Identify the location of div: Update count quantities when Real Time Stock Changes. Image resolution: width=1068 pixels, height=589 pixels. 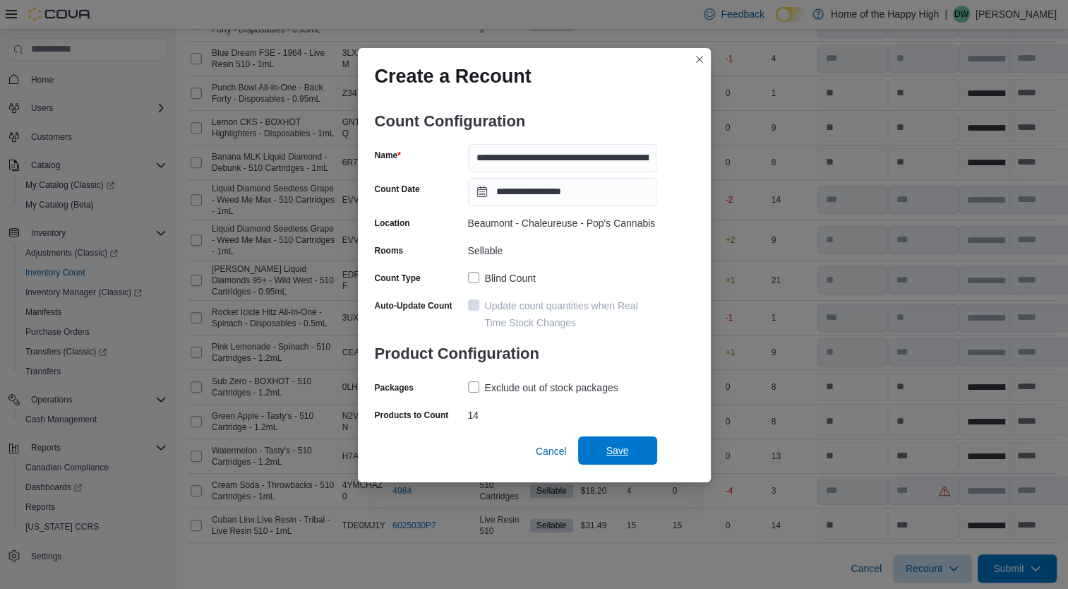
(571, 314).